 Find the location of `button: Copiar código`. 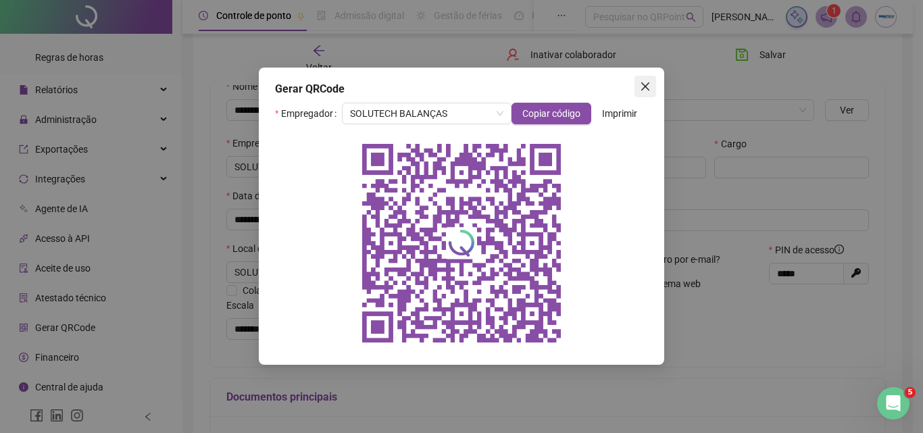

button: Copiar código is located at coordinates (551, 113).